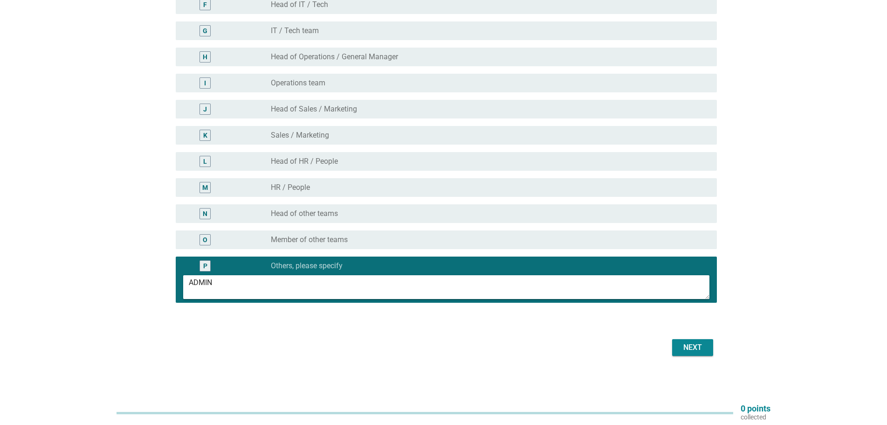 The height and width of the screenshot is (425, 887). Describe the element at coordinates (205, 135) in the screenshot. I see `div: K` at that location.